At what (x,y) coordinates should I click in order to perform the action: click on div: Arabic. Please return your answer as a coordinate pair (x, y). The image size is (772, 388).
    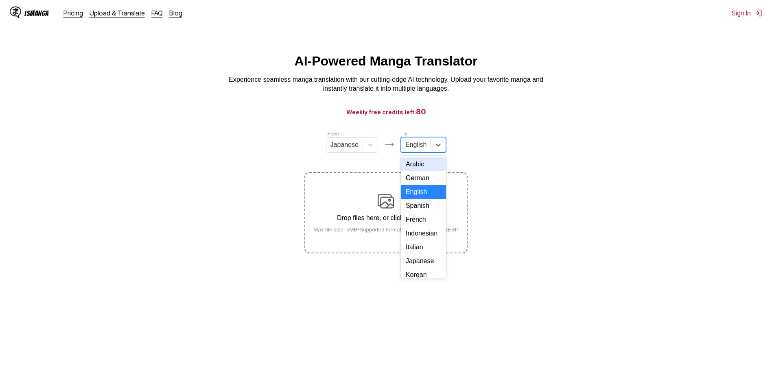
    Looking at the image, I should click on (423, 164).